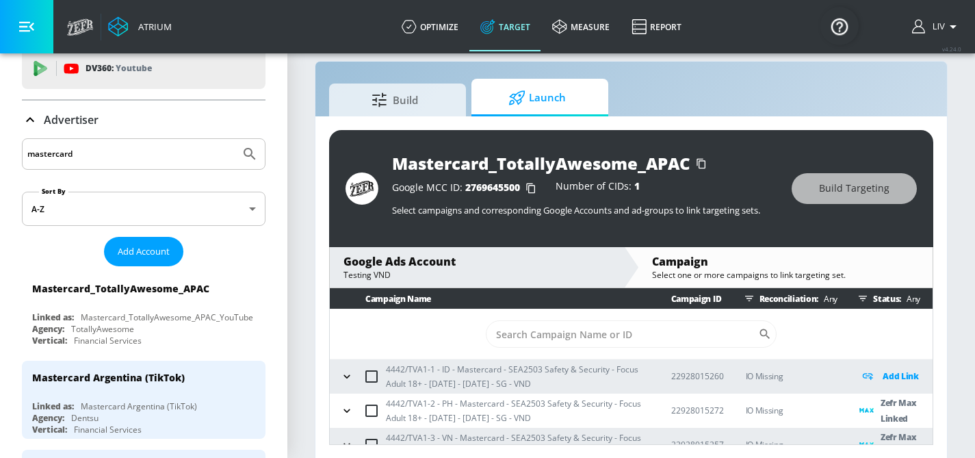 This screenshot has height=458, width=975. What do you see at coordinates (697, 376) in the screenshot?
I see `p: 22928015260` at bounding box center [697, 376].